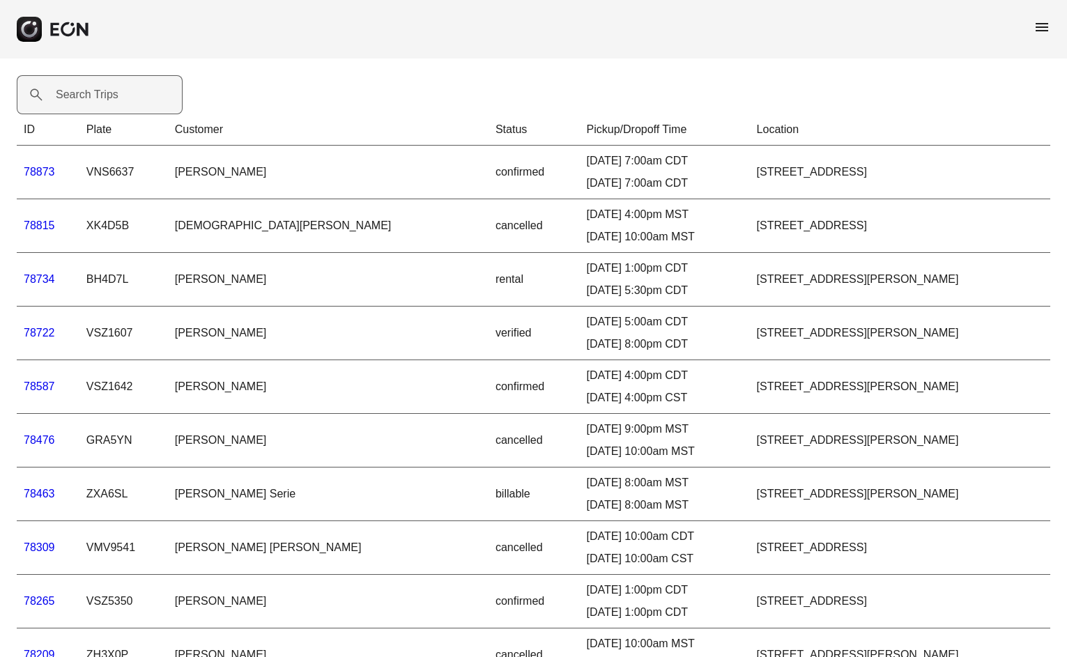  What do you see at coordinates (123, 280) in the screenshot?
I see `td: BH4D7L` at bounding box center [123, 280].